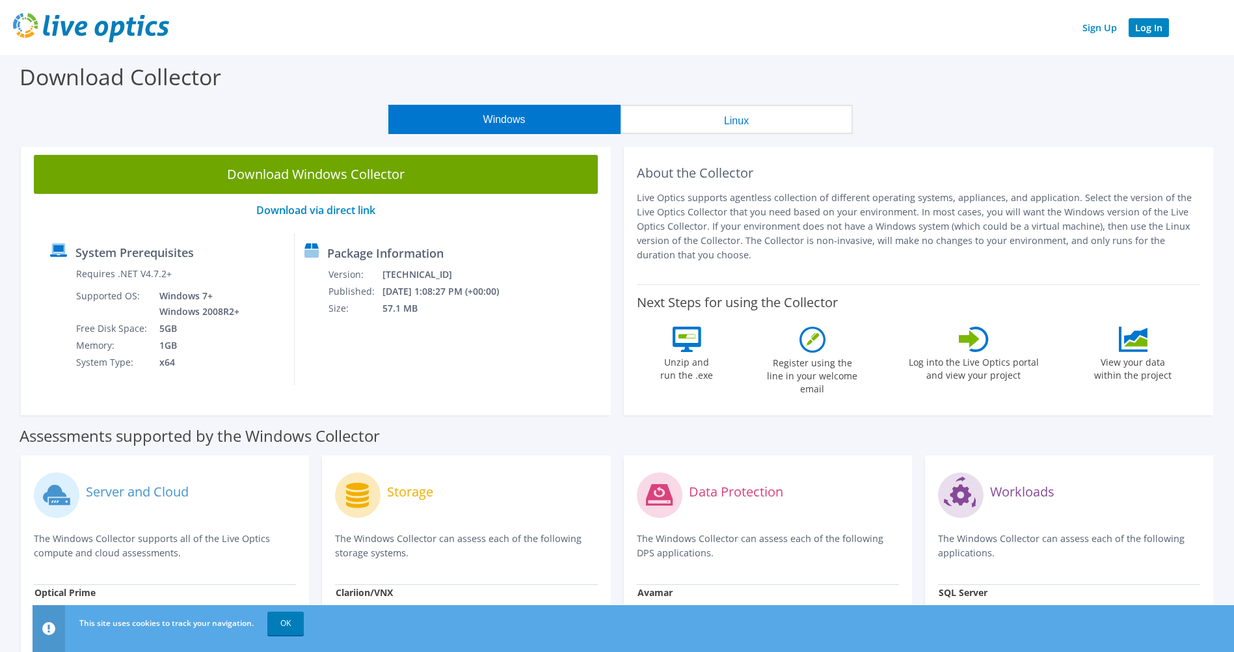 Image resolution: width=1234 pixels, height=652 pixels. What do you see at coordinates (354, 274) in the screenshot?
I see `td: Version:` at bounding box center [354, 274].